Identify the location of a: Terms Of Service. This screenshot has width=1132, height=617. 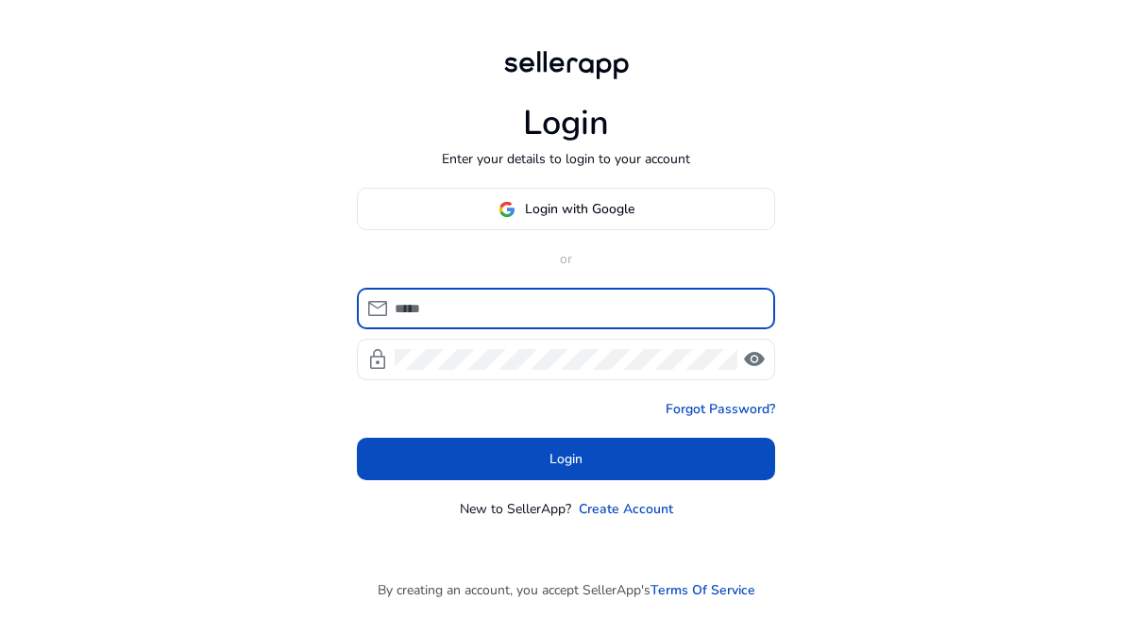
(702, 590).